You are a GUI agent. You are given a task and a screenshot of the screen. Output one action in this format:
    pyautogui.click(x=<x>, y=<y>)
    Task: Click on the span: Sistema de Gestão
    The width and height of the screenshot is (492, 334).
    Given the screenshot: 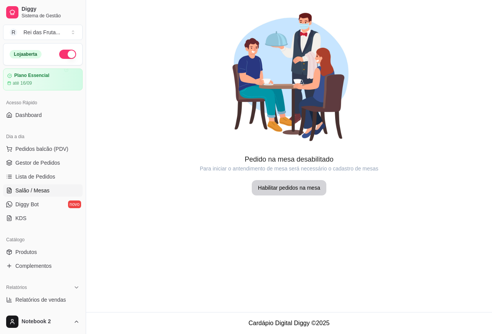 What is the action you would take?
    pyautogui.click(x=50, y=16)
    